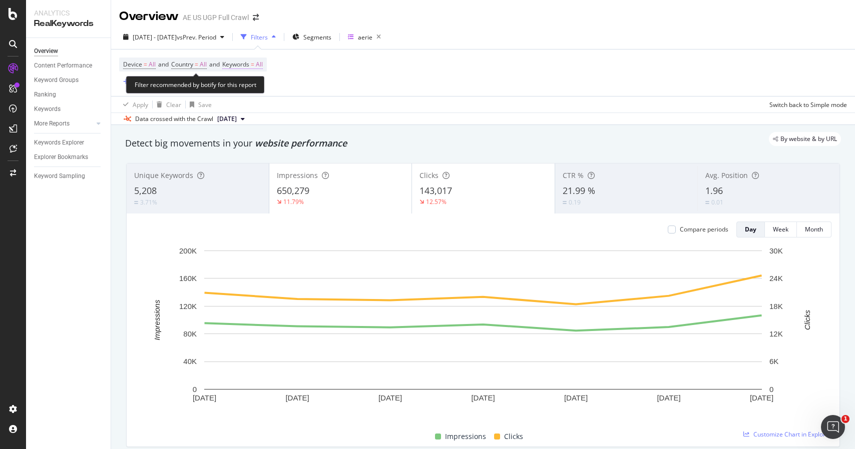 This screenshot has width=855, height=449. I want to click on text: 18K, so click(776, 306).